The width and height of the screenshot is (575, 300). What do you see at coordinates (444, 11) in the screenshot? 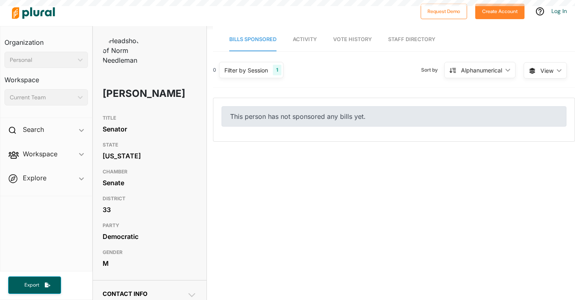
I see `a: Request Demo` at bounding box center [444, 11].